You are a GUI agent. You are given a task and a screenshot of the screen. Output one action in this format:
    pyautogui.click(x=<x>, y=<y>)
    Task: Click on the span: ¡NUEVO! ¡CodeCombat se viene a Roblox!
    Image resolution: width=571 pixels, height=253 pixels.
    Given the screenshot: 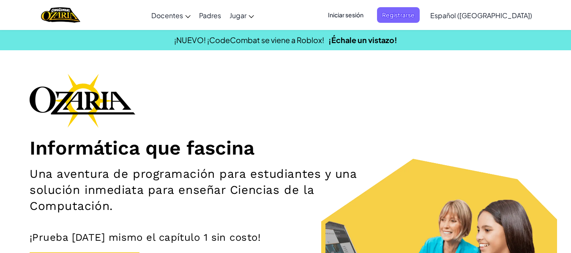 What is the action you would take?
    pyautogui.click(x=249, y=40)
    